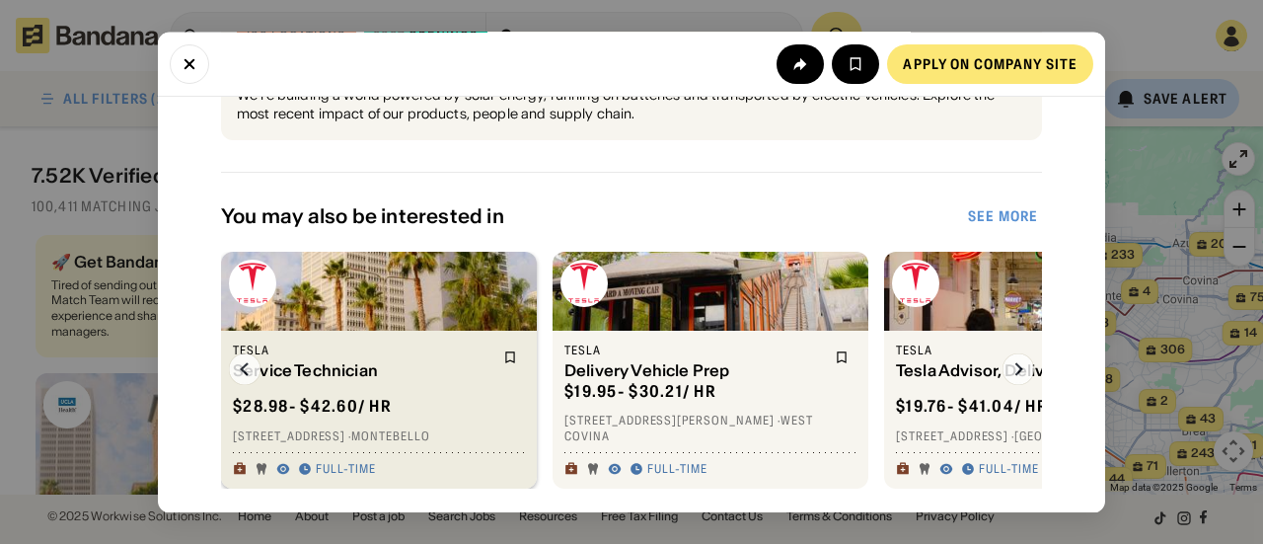 This screenshot has width=1263, height=544. I want to click on div: Service Technician, so click(362, 371).